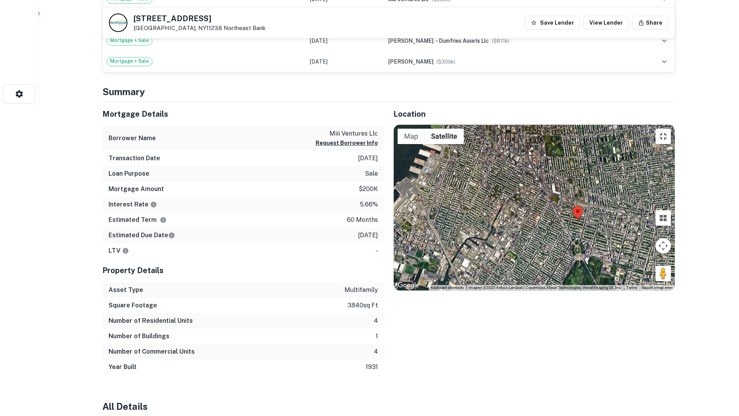  Describe the element at coordinates (389, 92) in the screenshot. I see `h4: Summary` at that location.